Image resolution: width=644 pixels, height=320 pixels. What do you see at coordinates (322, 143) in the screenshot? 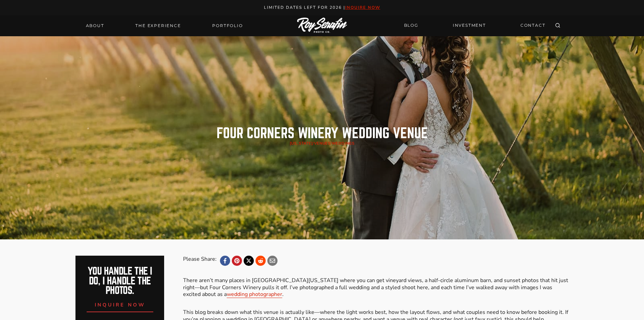
I see `a: Venues` at bounding box center [322, 143].